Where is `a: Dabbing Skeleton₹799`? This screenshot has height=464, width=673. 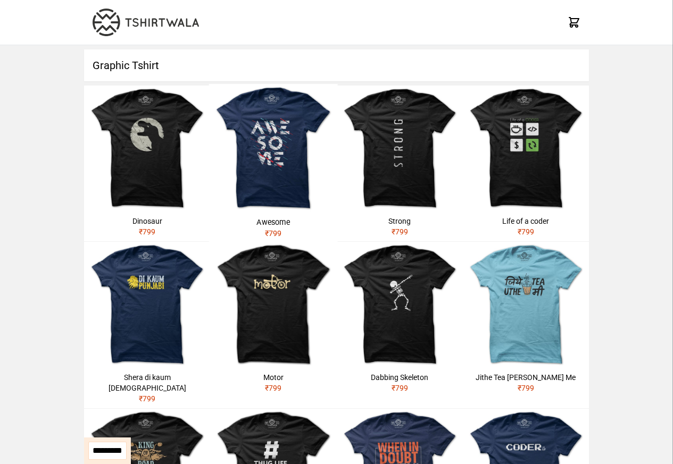
a: Dabbing Skeleton₹799 is located at coordinates (399, 320).